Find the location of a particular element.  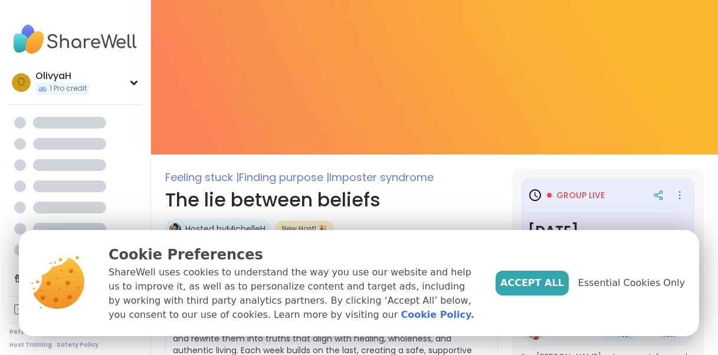

p: ShareWell uses cookies to understand the way you use our website and help us to improve it, as we... is located at coordinates (293, 294).